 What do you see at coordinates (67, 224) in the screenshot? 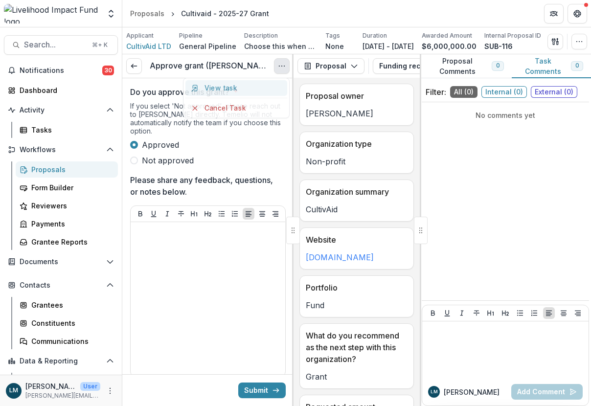
I see `a: Payments` at bounding box center [67, 224].